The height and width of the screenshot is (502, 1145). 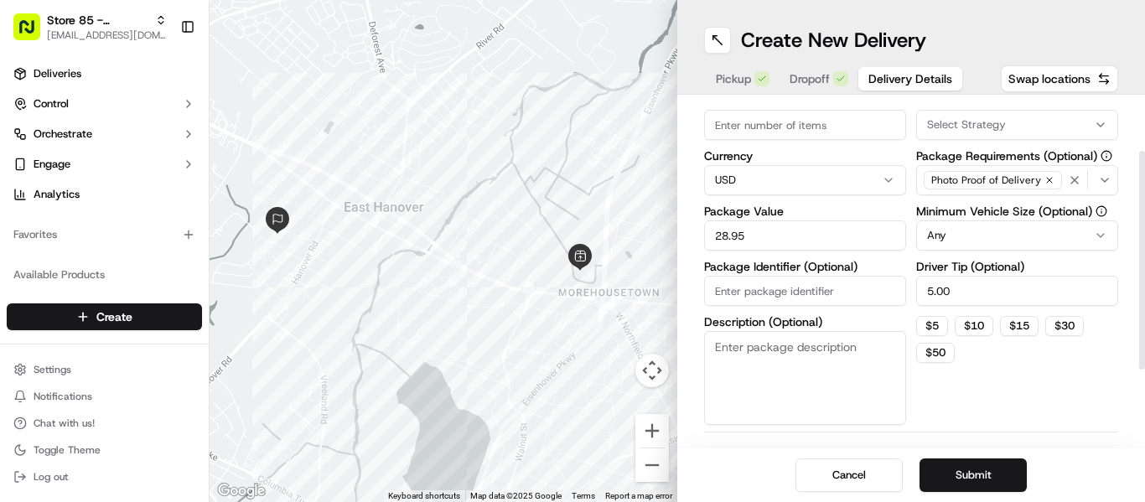 What do you see at coordinates (652, 431) in the screenshot?
I see `button: Zoom in` at bounding box center [652, 431].